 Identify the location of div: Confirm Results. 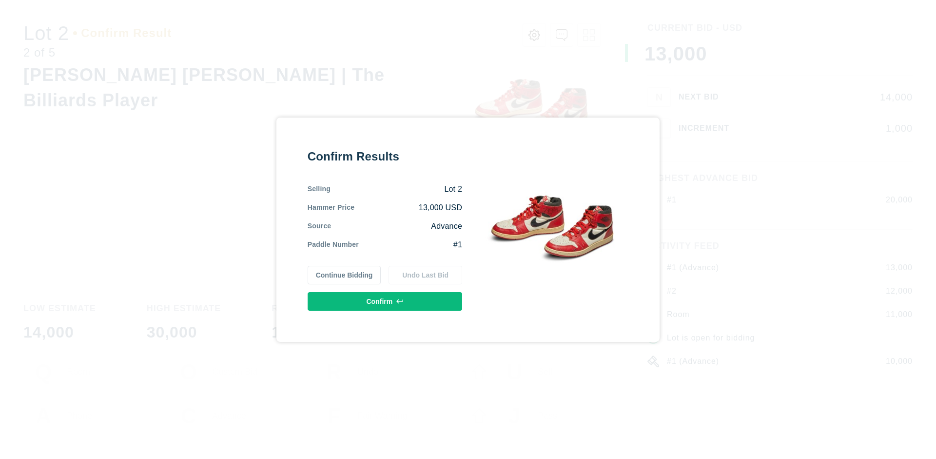
(385, 156).